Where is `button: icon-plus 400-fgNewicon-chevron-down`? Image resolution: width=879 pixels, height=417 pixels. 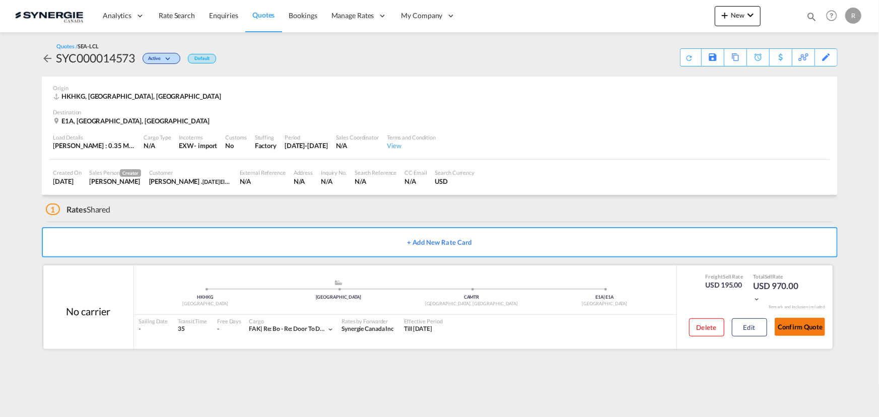 button: icon-plus 400-fgNewicon-chevron-down is located at coordinates (737, 16).